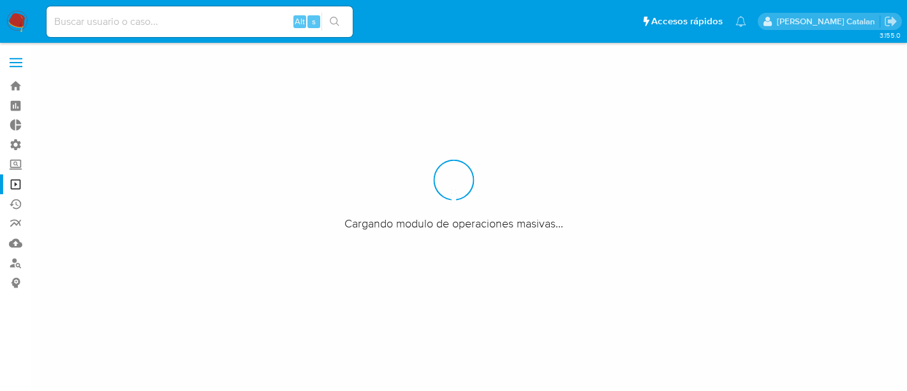  I want to click on a: Notificaciones, so click(741, 21).